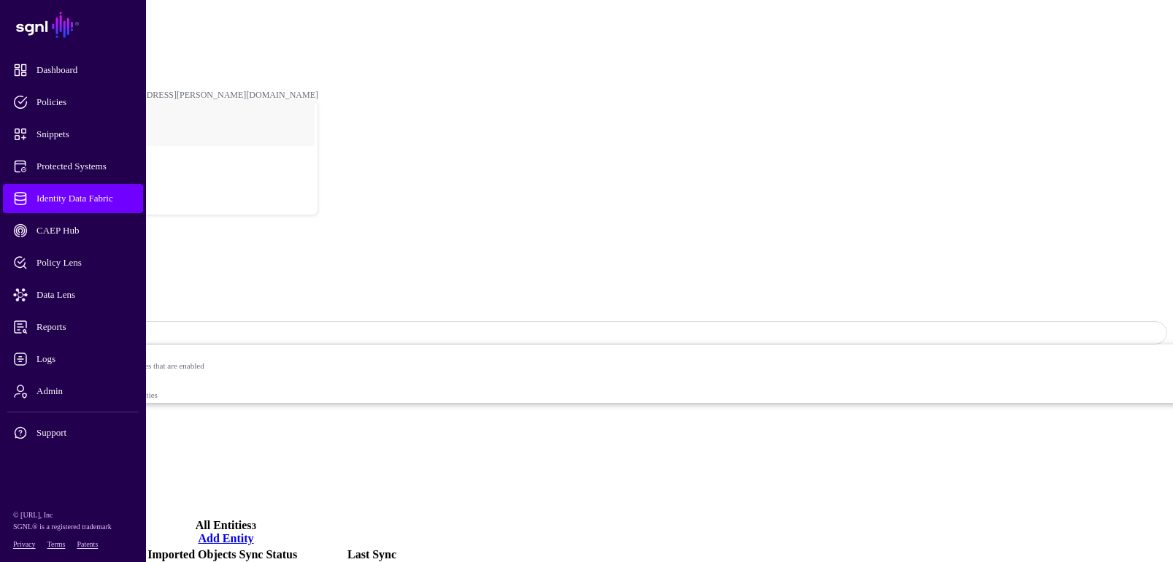 The height and width of the screenshot is (562, 1173). I want to click on a: CAEP Hub, so click(73, 231).